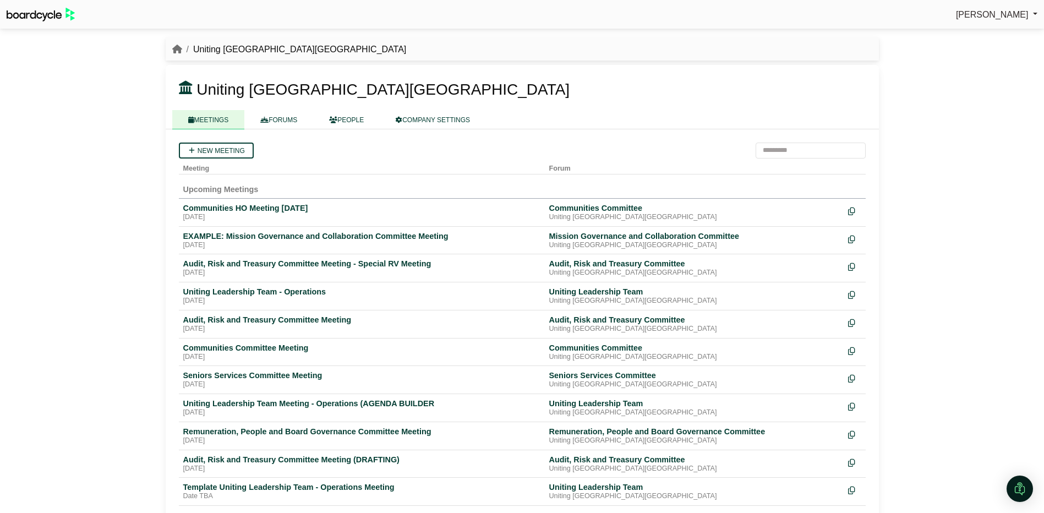  What do you see at coordinates (361, 320) in the screenshot?
I see `div: Audit, Risk and Treasury Committee Meeting` at bounding box center [361, 320].